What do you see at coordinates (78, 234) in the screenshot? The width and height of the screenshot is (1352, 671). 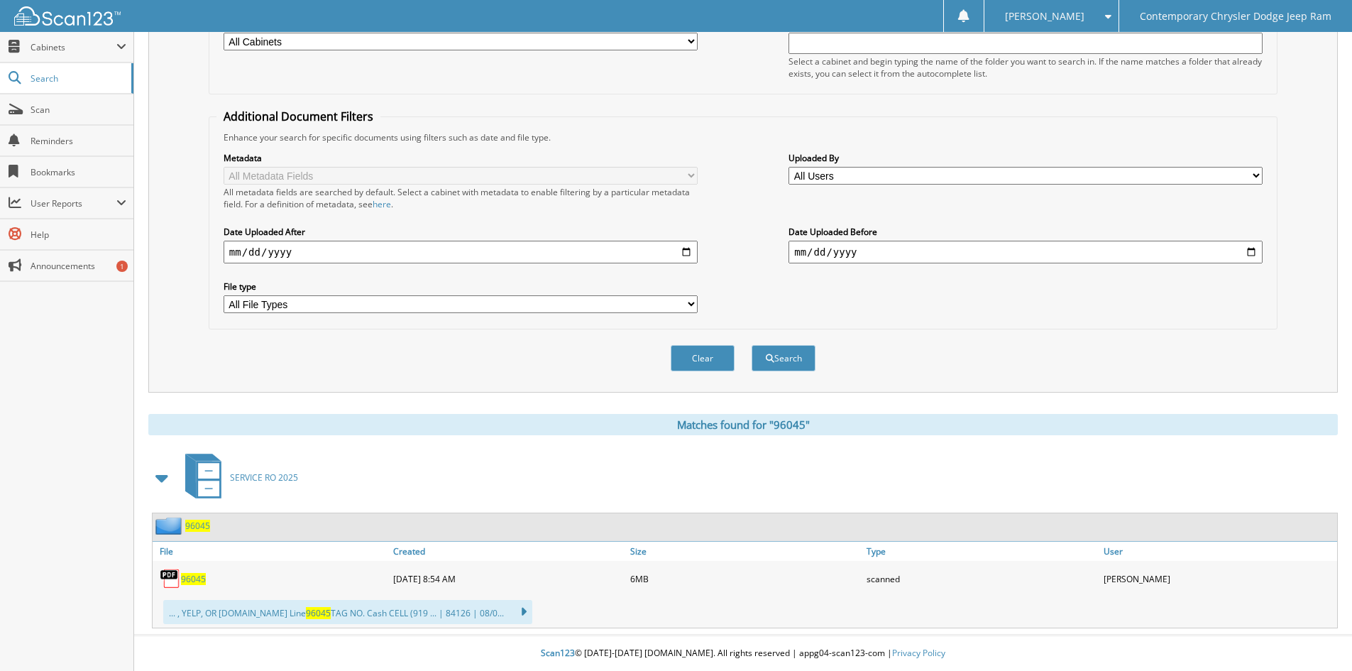 I see `span: Help` at bounding box center [78, 234].